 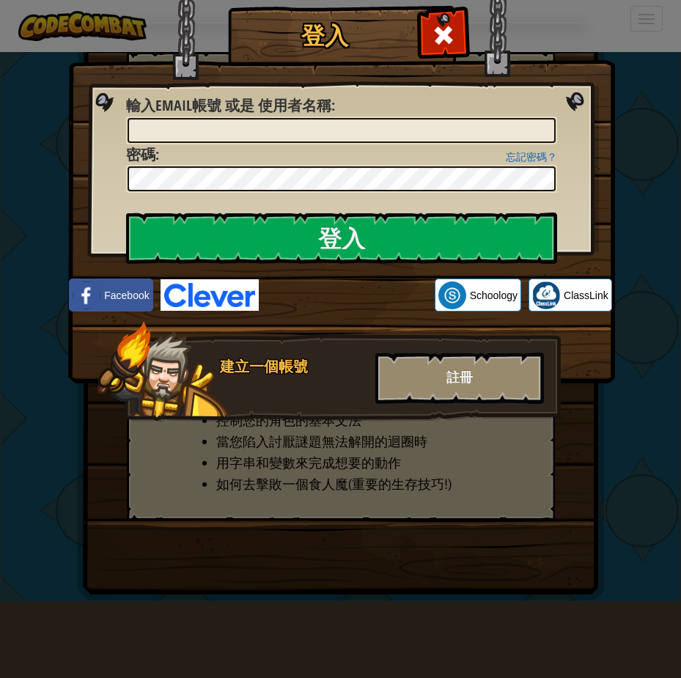 I want to click on h1: 登入, so click(x=325, y=35).